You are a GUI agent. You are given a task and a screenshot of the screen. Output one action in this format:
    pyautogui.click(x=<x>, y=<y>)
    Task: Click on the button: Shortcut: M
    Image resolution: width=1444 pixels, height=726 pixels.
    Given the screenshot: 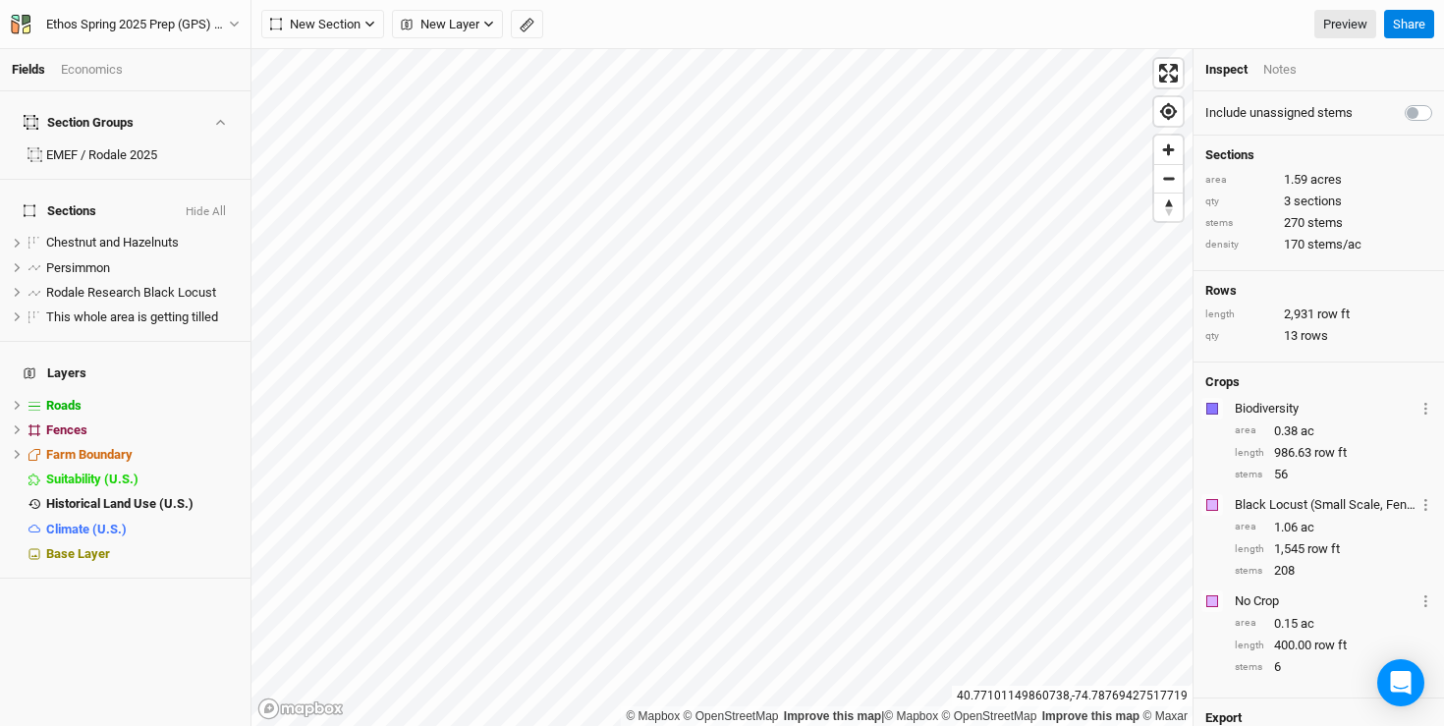 What is the action you would take?
    pyautogui.click(x=526, y=25)
    